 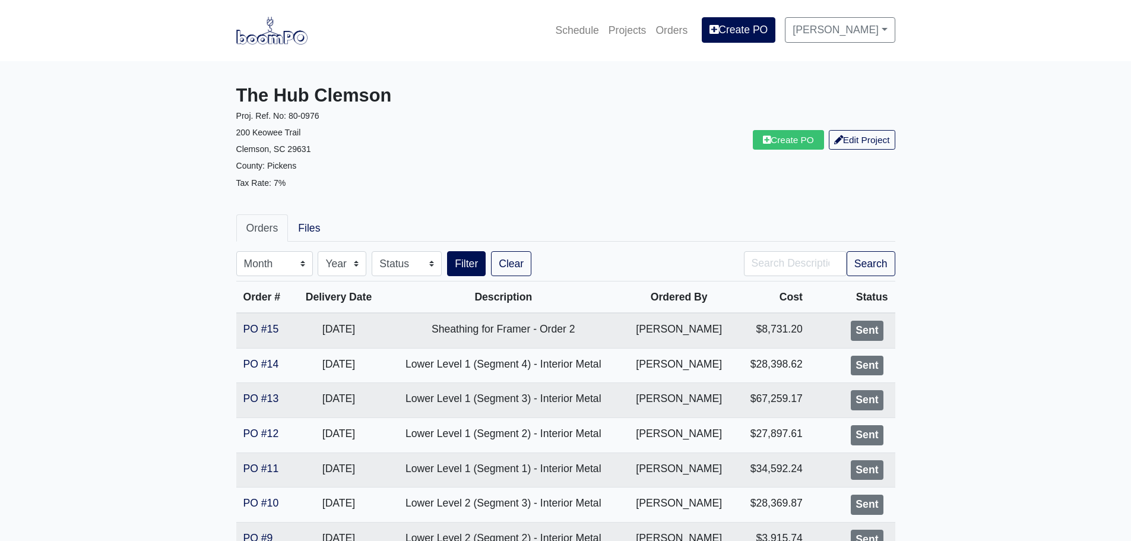 I want to click on td: $28,398.62, so click(x=772, y=365).